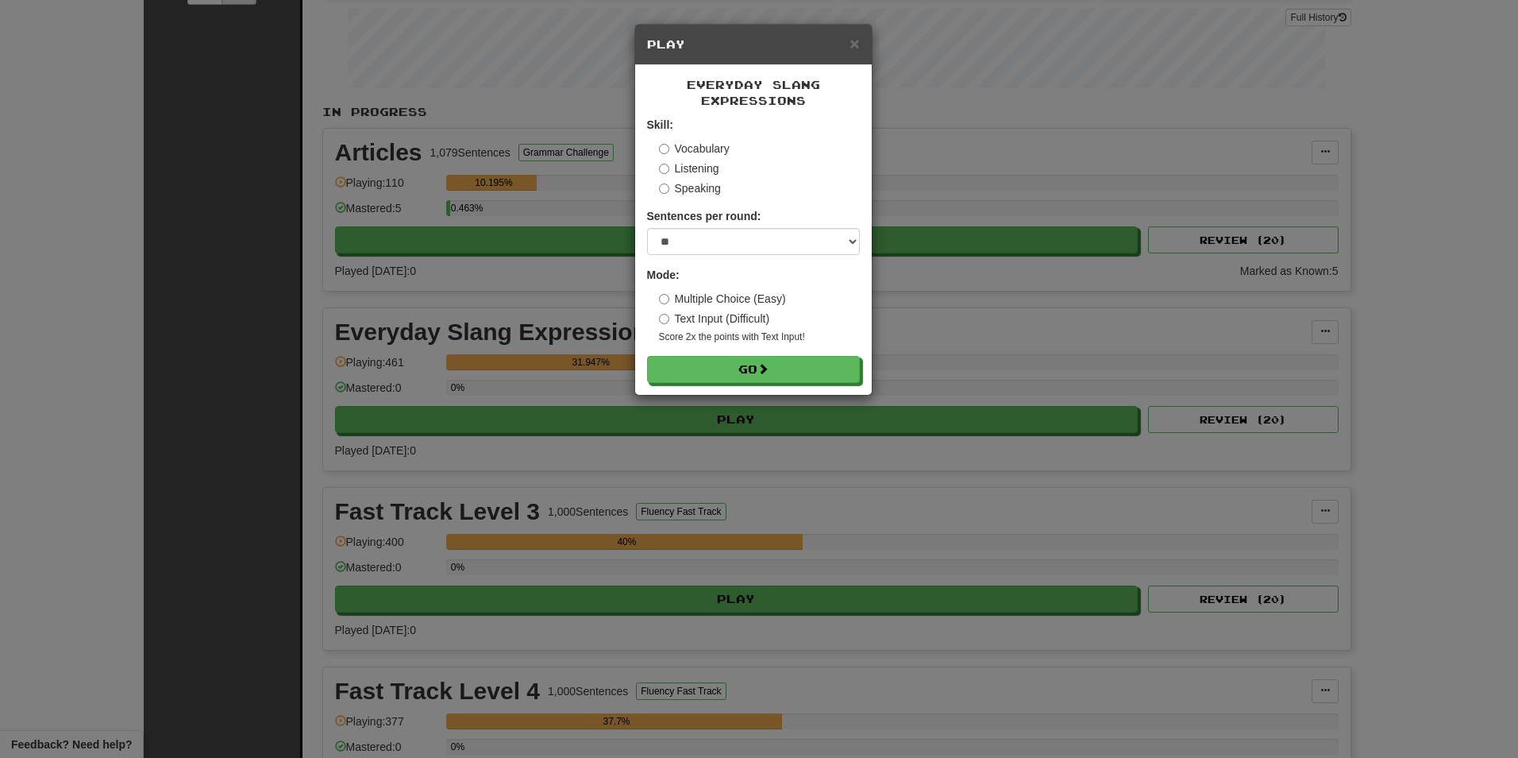 This screenshot has height=758, width=1518. What do you see at coordinates (664, 148) in the screenshot?
I see `input: Vocabulary` at bounding box center [664, 148].